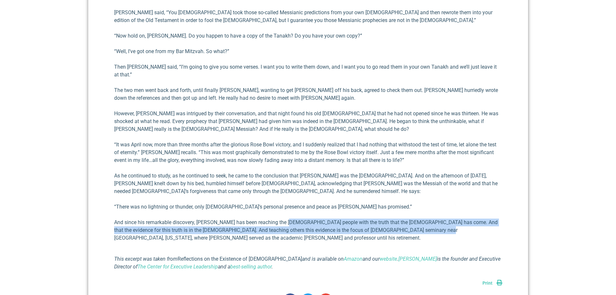  Describe the element at coordinates (308, 51) in the screenshot. I see `p: “Well, I’ve got one from my Bar Mitzvah. So what?”` at that location.